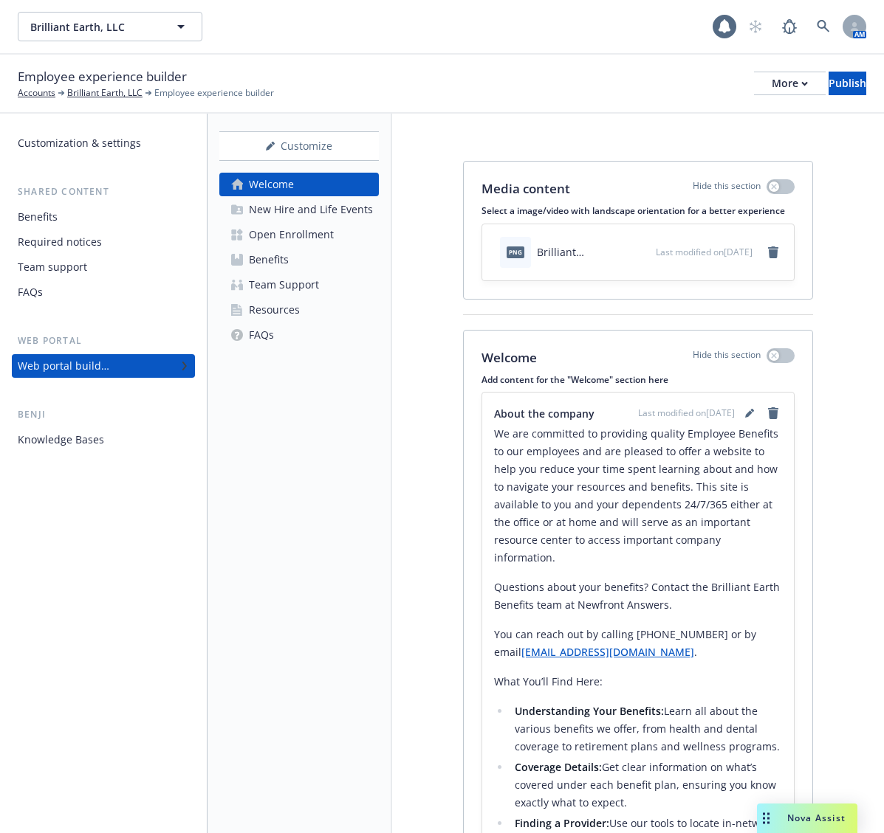  I want to click on p: What You’ll Find Here:, so click(638, 682).